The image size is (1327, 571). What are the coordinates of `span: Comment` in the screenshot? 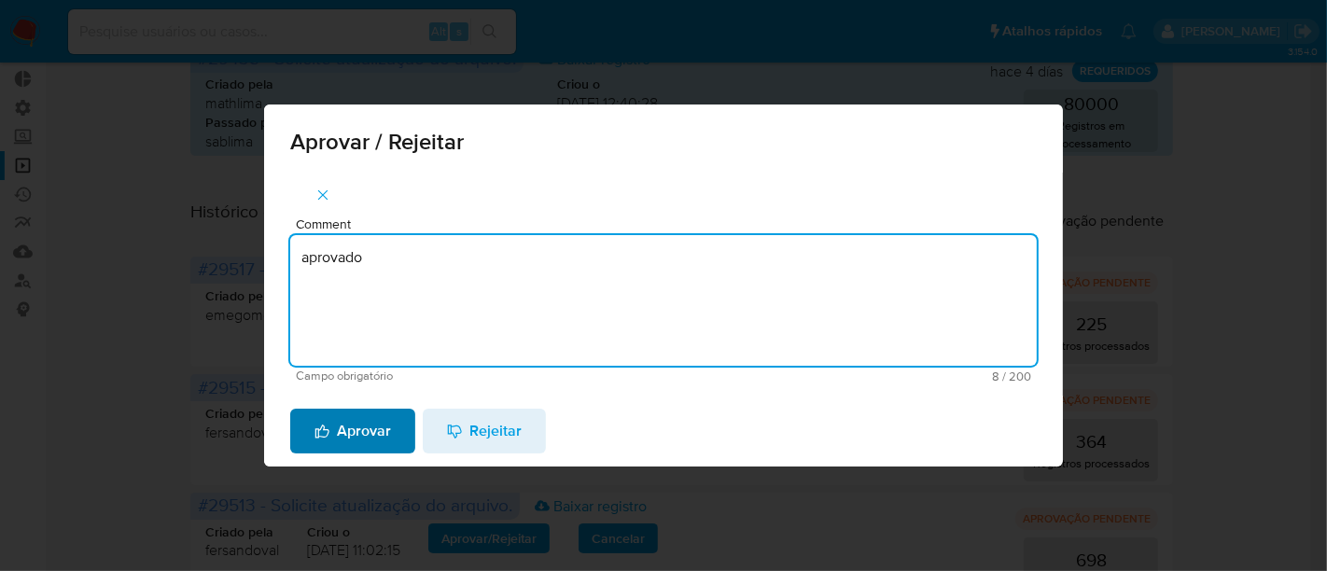 It's located at (669, 224).